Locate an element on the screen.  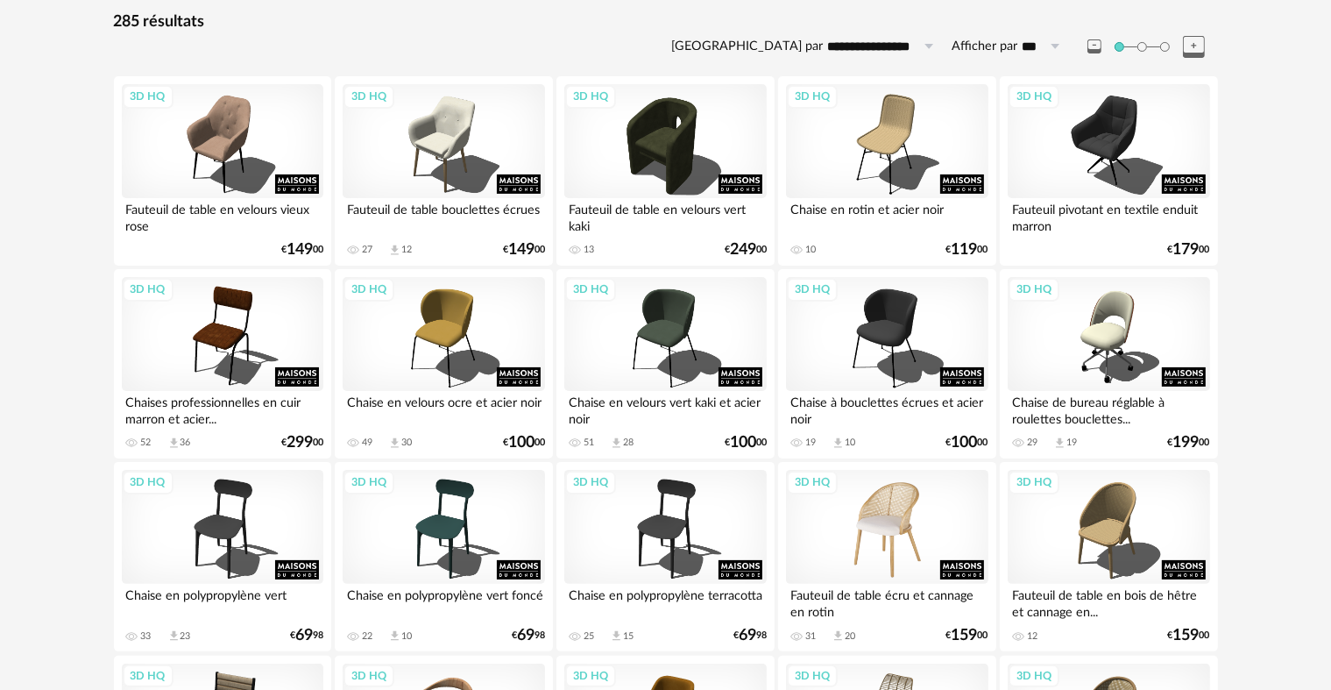
div: Chaise en rotin et acier noir is located at coordinates (887, 216).